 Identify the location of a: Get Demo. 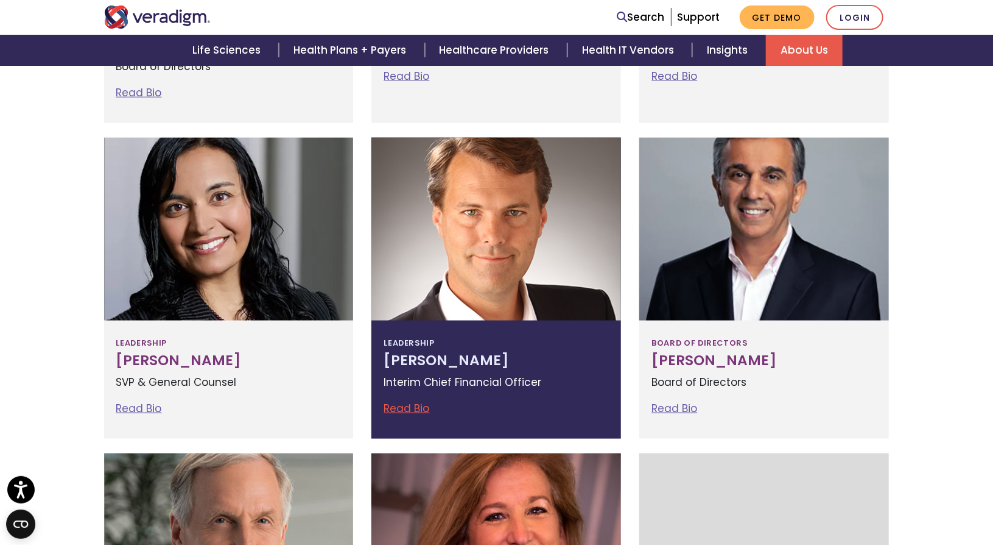
(777, 17).